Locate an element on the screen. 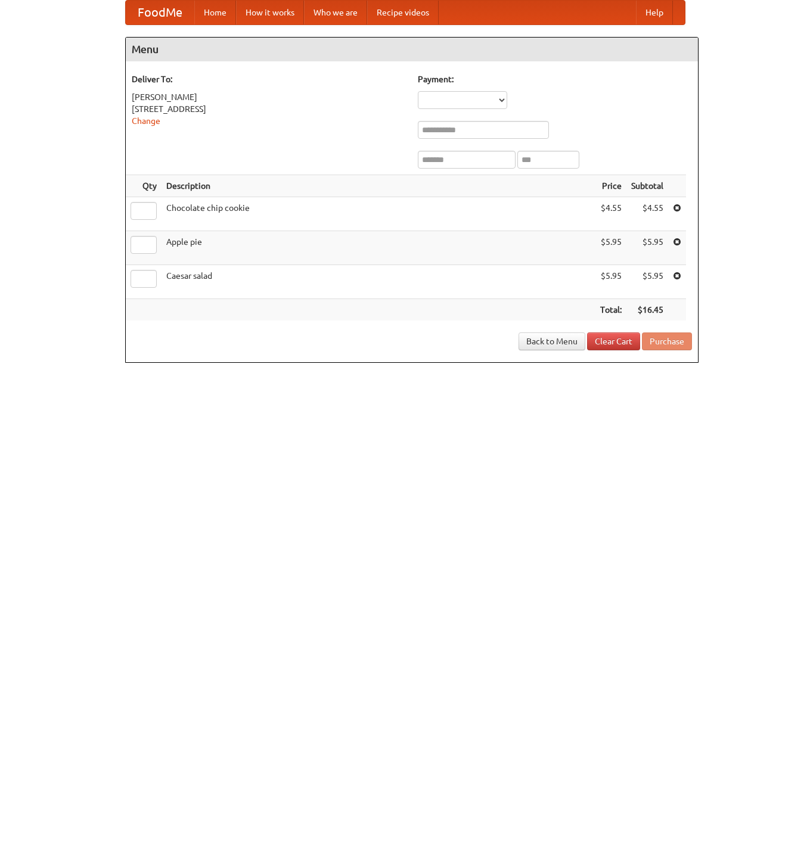  a: FoodMe is located at coordinates (160, 13).